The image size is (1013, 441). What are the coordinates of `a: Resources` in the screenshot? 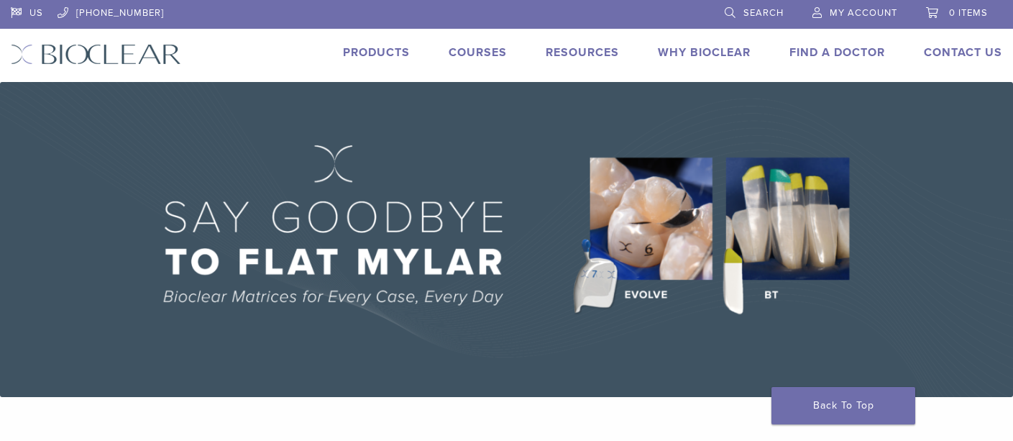 It's located at (582, 52).